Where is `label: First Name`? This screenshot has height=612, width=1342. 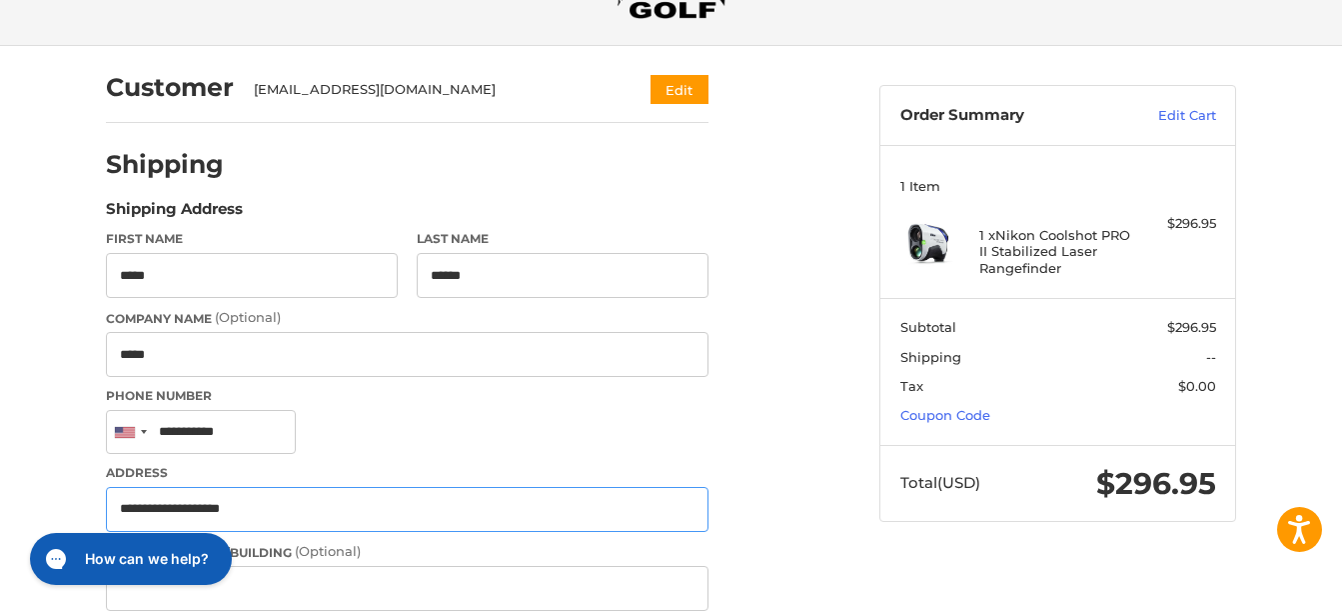
label: First Name is located at coordinates (252, 239).